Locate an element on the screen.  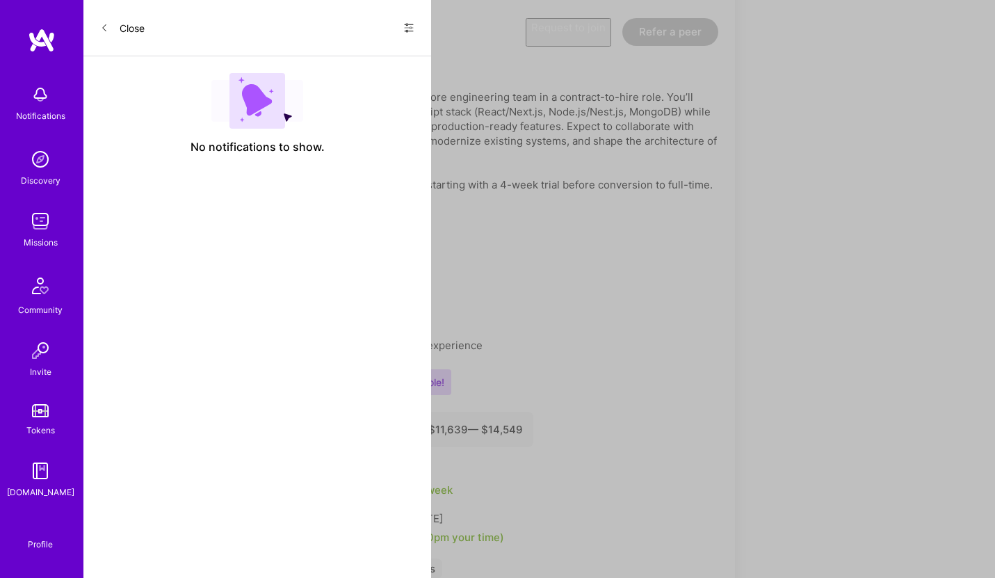
img: logo is located at coordinates (42, 40).